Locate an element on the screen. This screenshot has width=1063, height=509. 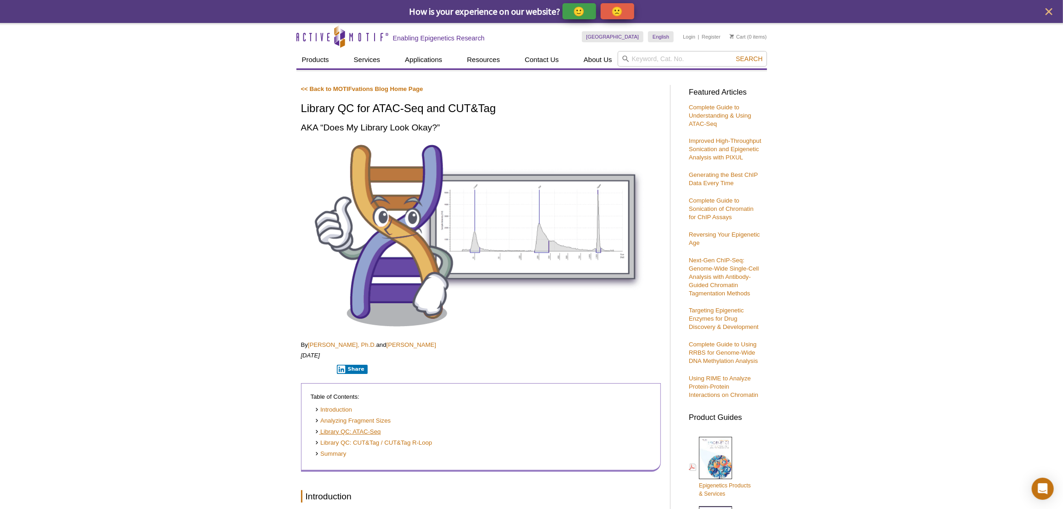
h2: AKA “Does My Library Look Okay?” is located at coordinates (481, 127).